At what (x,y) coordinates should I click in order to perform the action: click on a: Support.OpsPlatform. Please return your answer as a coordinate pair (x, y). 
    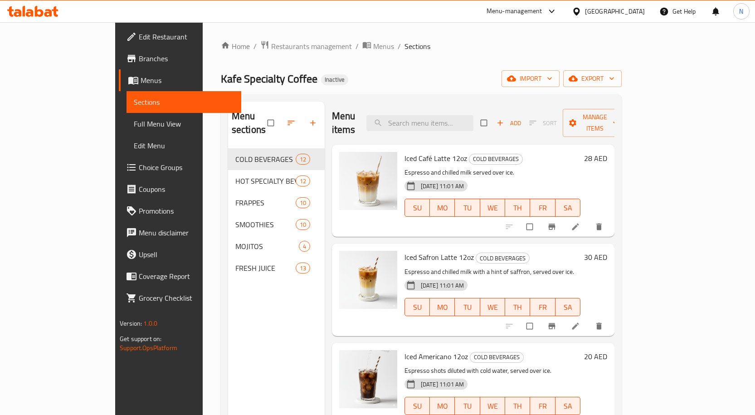
    Looking at the image, I should click on (148, 348).